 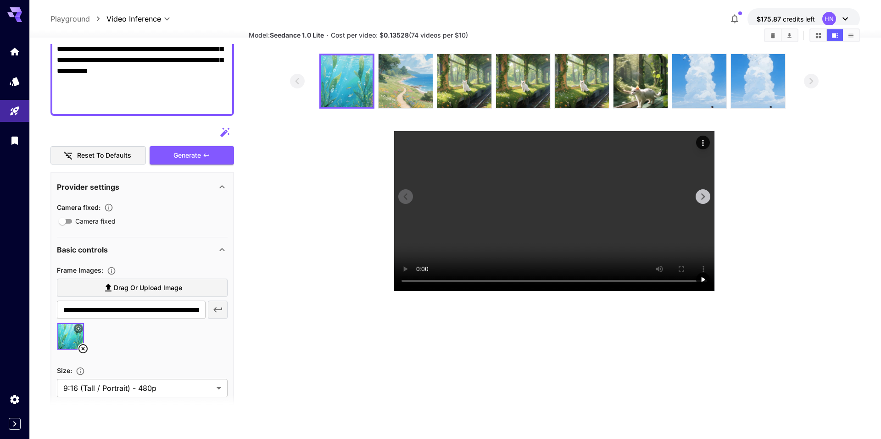 What do you see at coordinates (15, 424) in the screenshot?
I see `button: Expand sidebar` at bounding box center [15, 424].